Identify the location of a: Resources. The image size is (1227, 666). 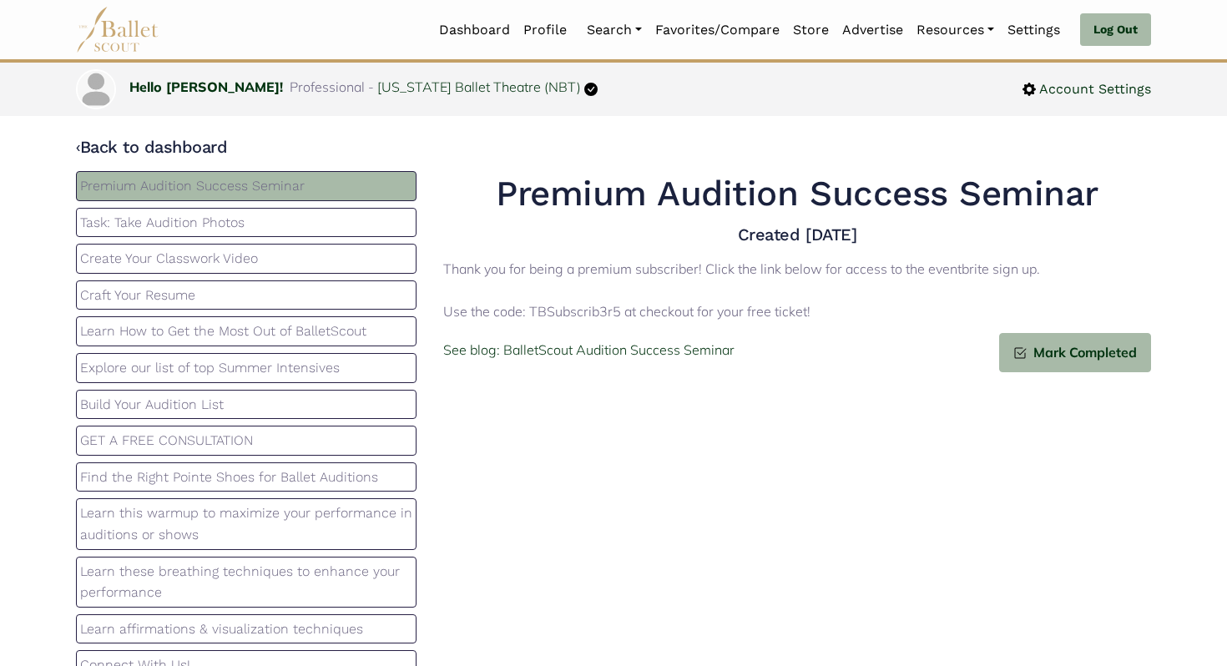
(955, 30).